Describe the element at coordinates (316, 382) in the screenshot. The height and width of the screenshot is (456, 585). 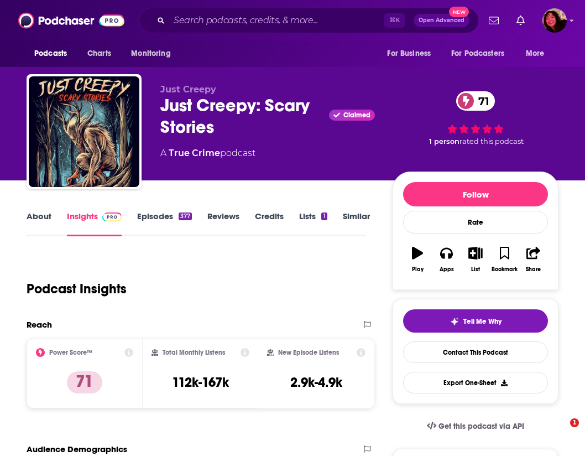
I see `h3: 2.9k-4.9k` at that location.